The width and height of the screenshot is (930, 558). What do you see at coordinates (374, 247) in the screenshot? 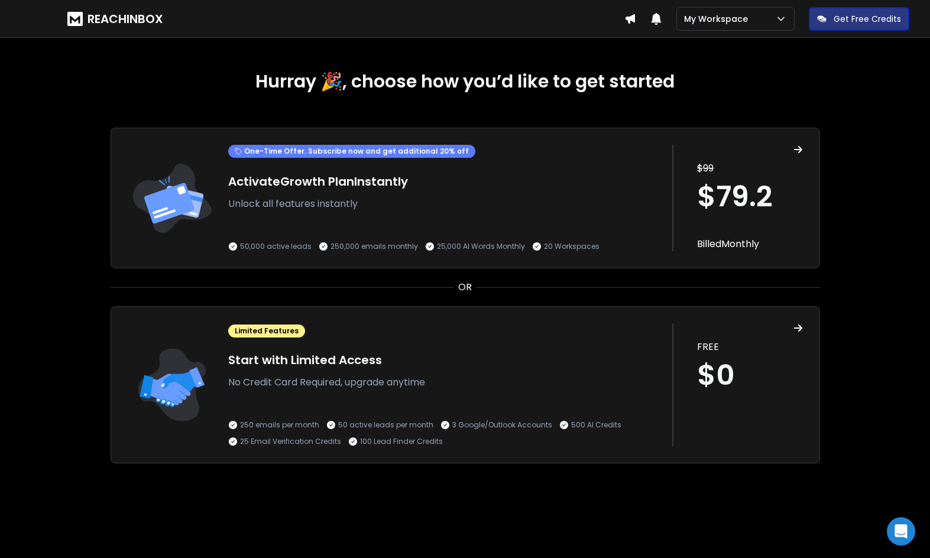
I see `p: 250,000 emails monthly` at bounding box center [374, 247].